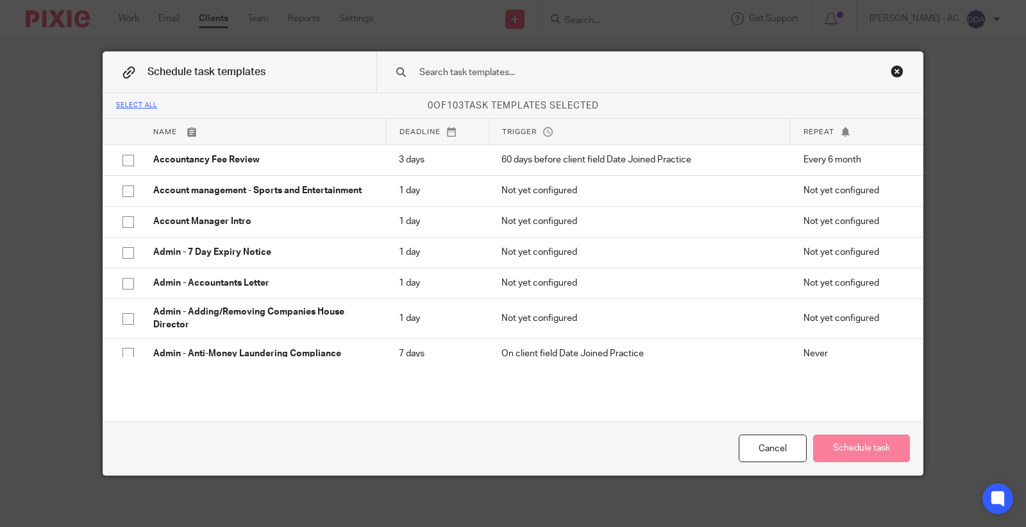  What do you see at coordinates (430, 106) in the screenshot?
I see `span: 0` at bounding box center [430, 106].